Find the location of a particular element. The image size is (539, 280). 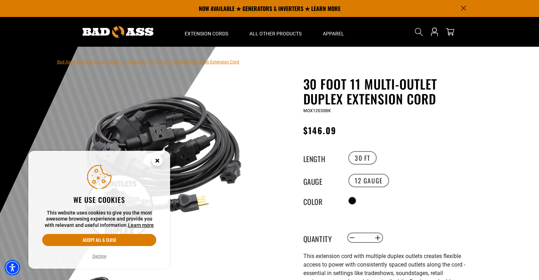

span: $146.09 is located at coordinates (320, 130).